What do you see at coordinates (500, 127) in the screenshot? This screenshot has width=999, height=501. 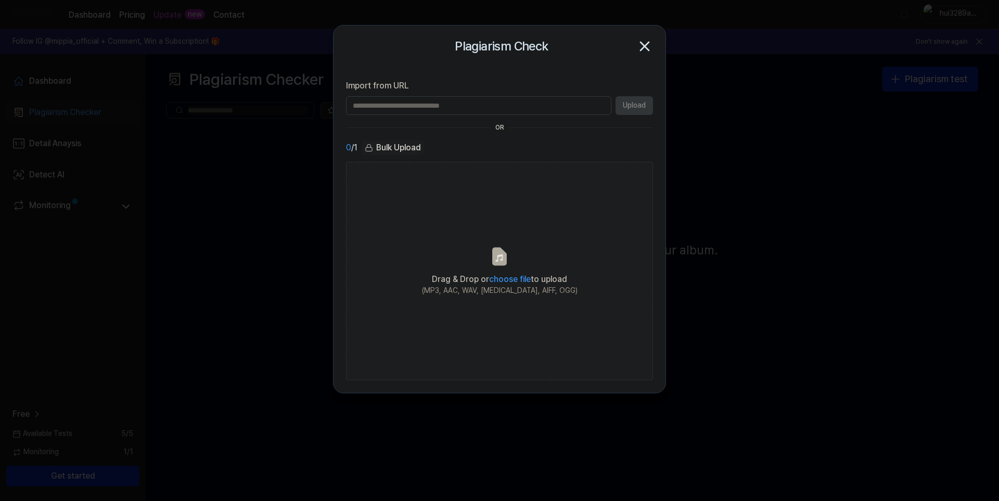 I see `div: OR` at bounding box center [500, 127].